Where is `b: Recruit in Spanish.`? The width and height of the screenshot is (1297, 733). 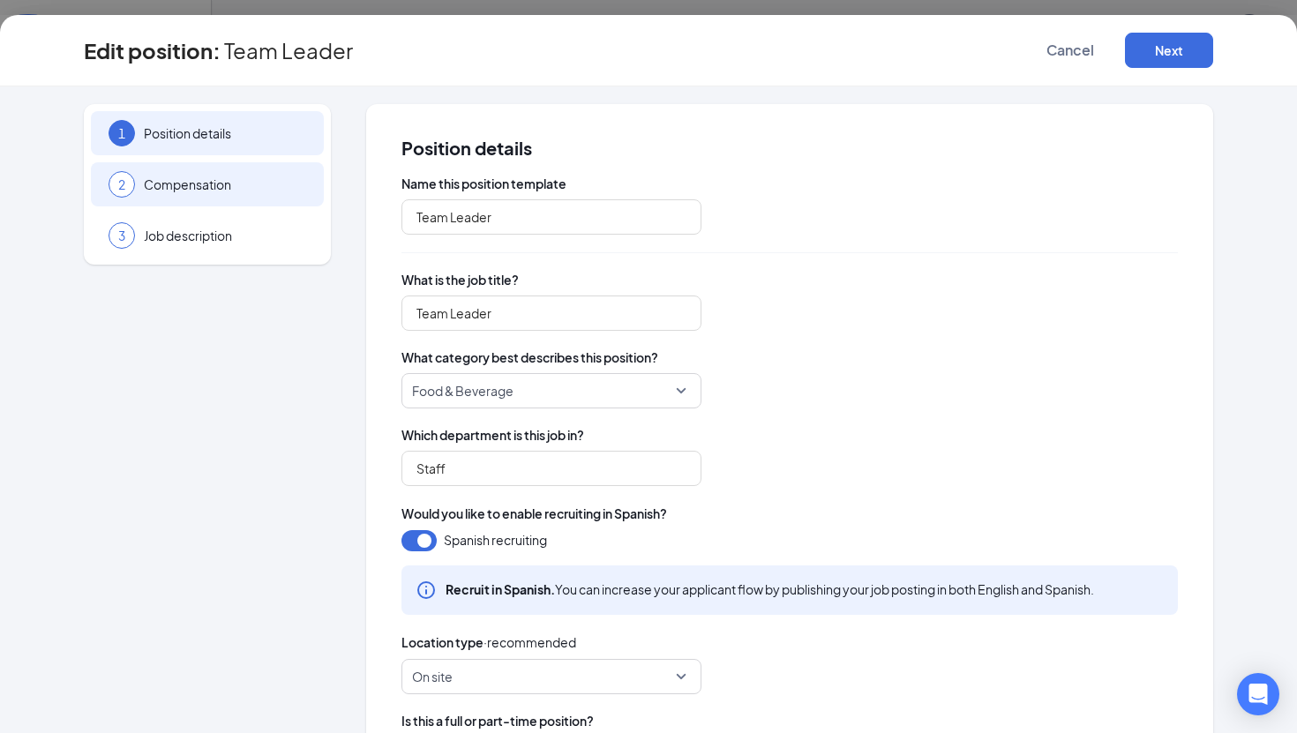 b: Recruit in Spanish. is located at coordinates (500, 589).